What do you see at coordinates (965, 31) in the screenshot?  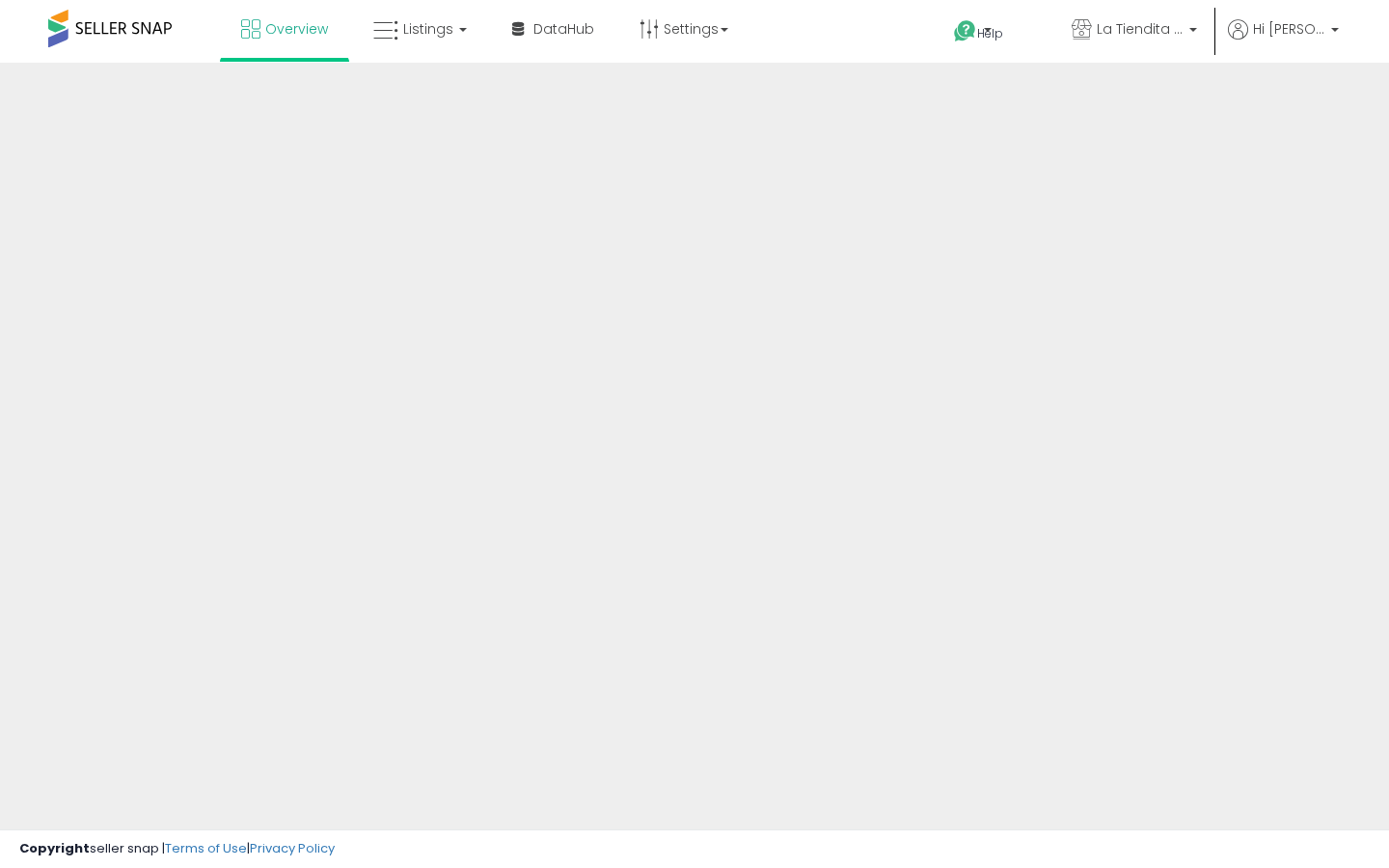 I see `i: Get Help` at bounding box center [965, 31].